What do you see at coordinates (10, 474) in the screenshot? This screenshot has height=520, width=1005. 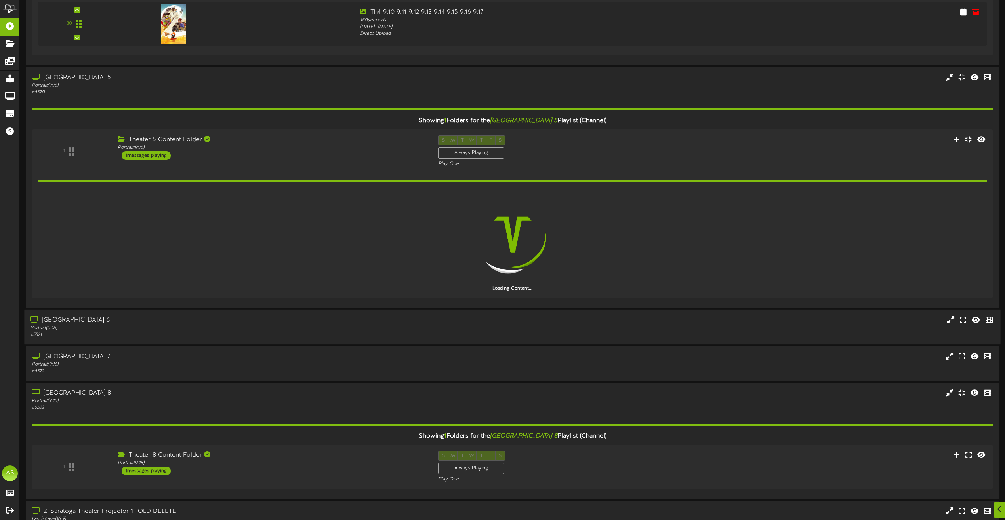 I see `div: AS` at bounding box center [10, 474].